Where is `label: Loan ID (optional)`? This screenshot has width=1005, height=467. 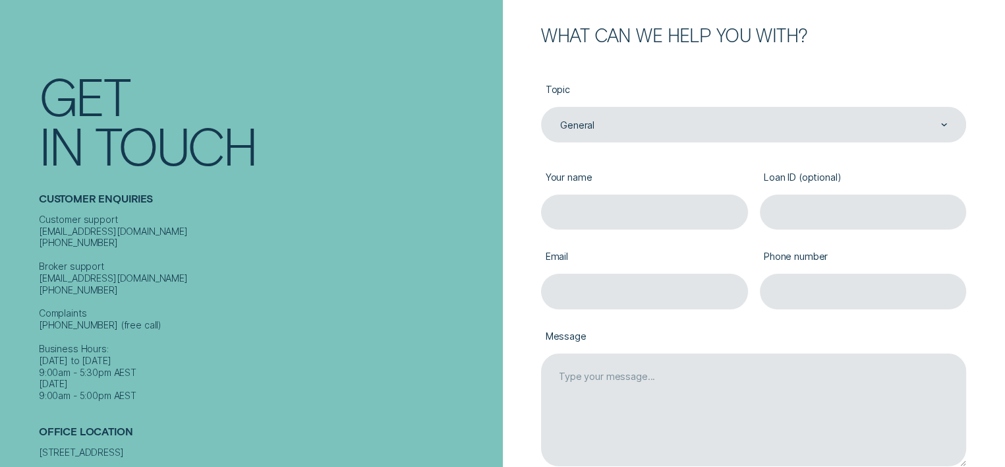 label: Loan ID (optional) is located at coordinates (863, 177).